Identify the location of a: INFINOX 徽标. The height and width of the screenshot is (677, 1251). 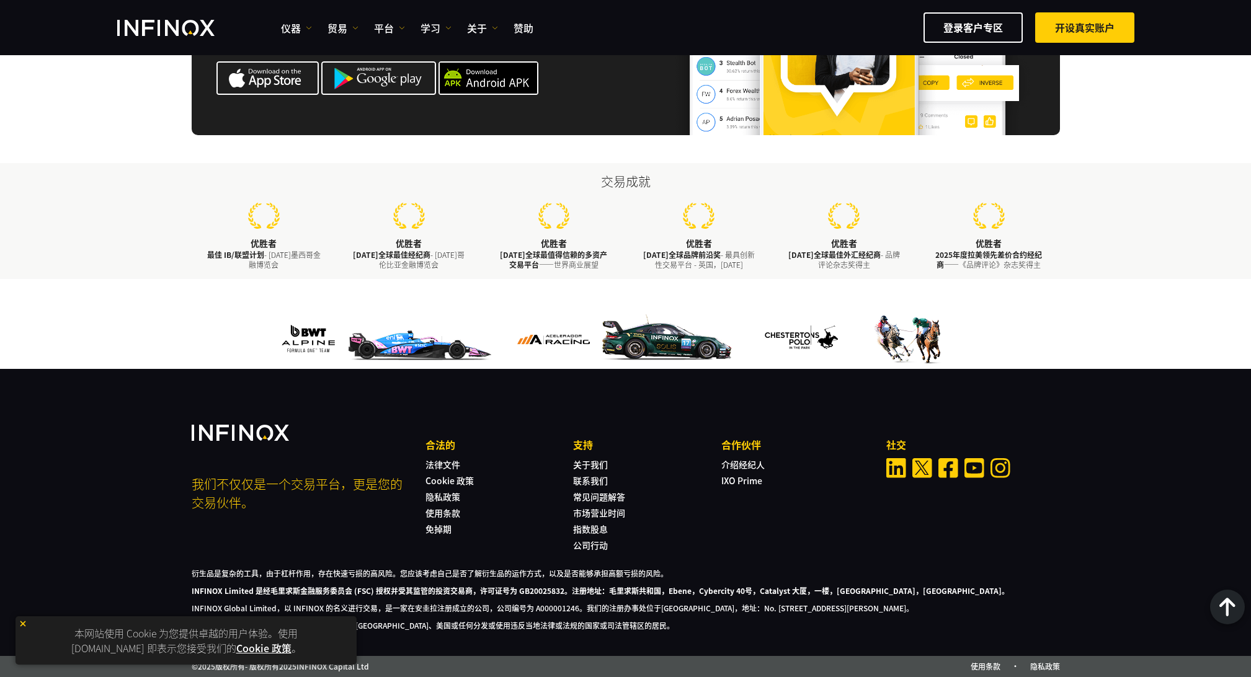
(181, 28).